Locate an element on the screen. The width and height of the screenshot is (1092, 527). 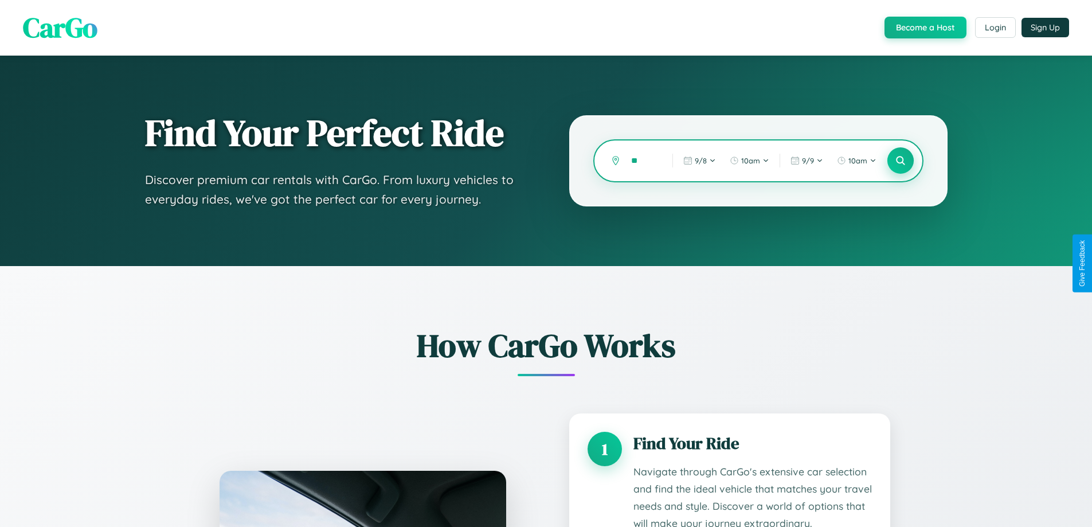
p: Discover premium car rentals with CarGo. From luxury vehicles to everyday rides, we've got the pe... is located at coordinates (334, 189).